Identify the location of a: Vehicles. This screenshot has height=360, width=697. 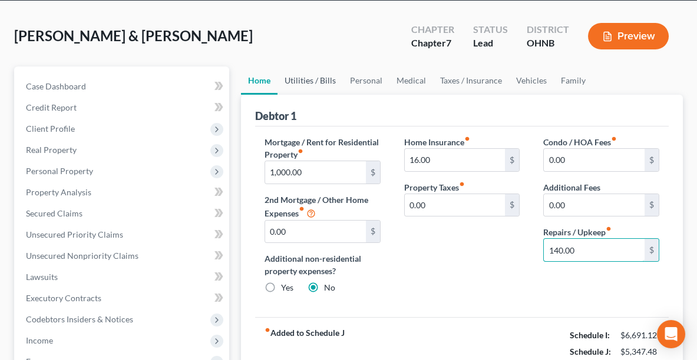
(531, 81).